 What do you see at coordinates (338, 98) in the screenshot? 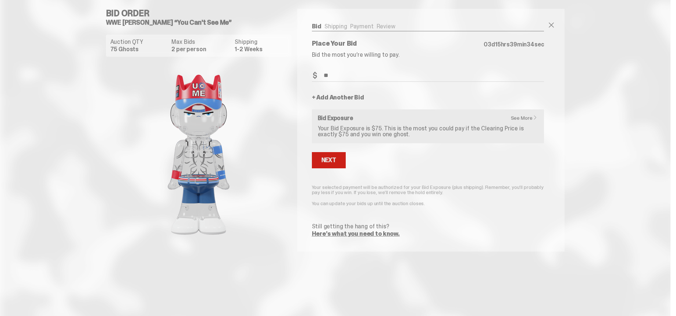
I see `a: + Add Another Bid` at bounding box center [338, 98].